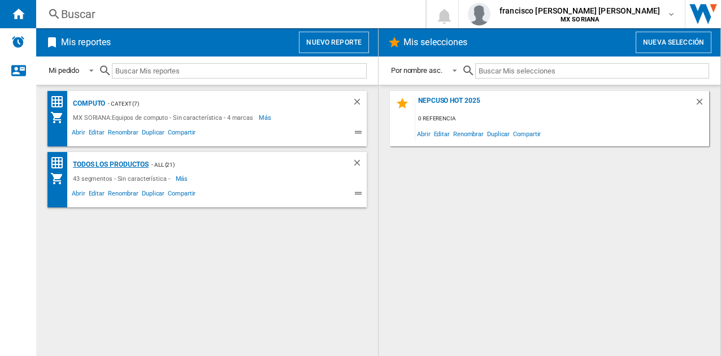 The image size is (721, 356). I want to click on div: Buscar, so click(228, 14).